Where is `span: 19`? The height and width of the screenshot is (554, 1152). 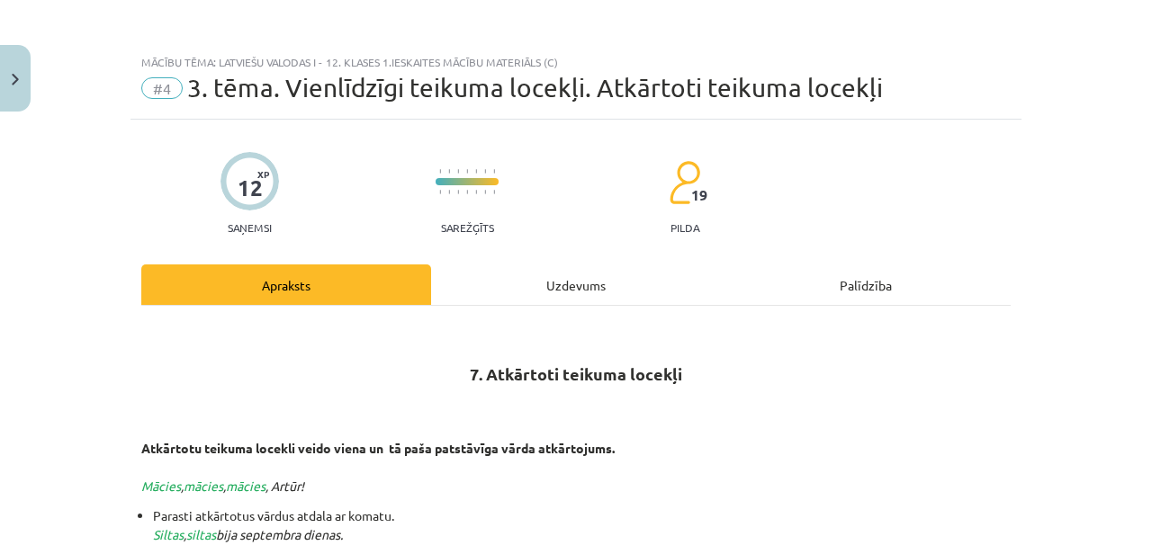 span: 19 is located at coordinates (699, 195).